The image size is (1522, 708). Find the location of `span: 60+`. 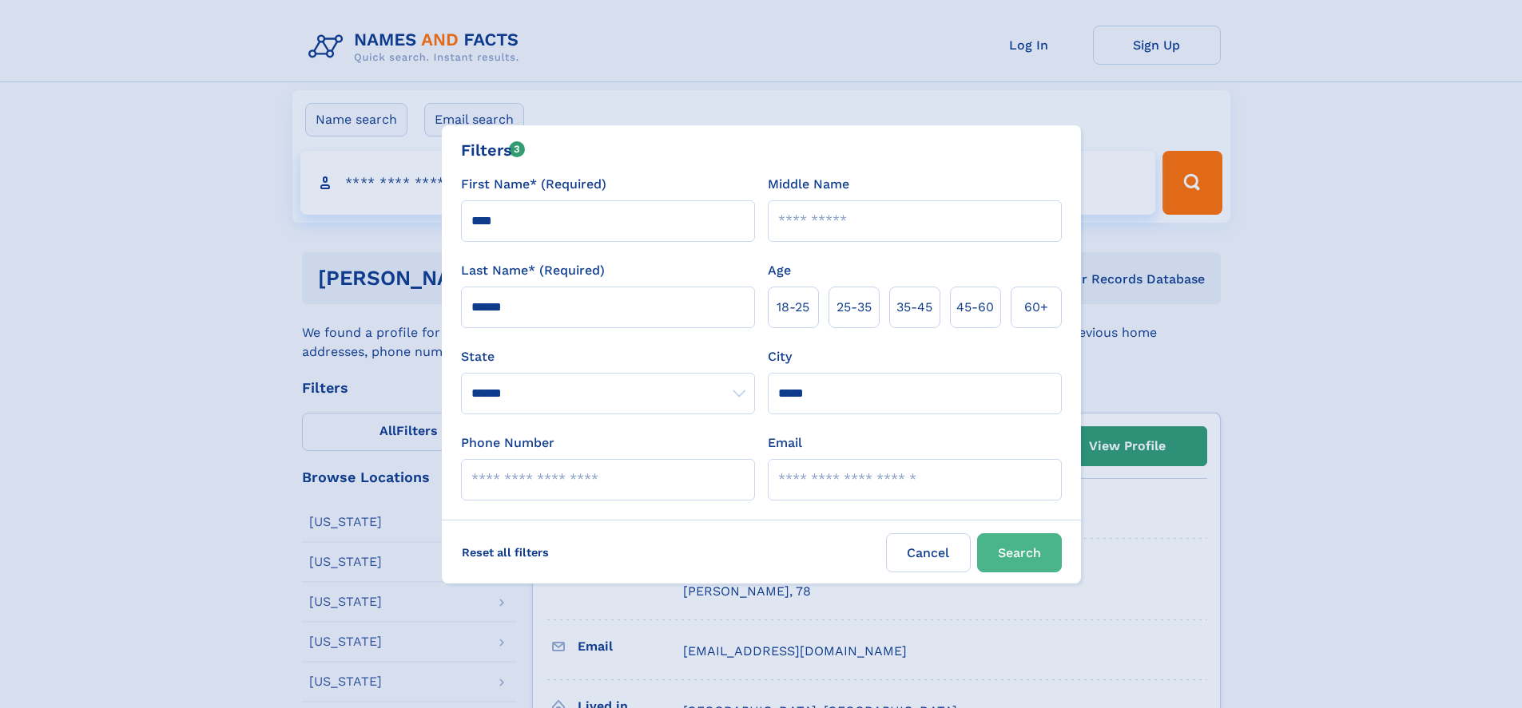

span: 60+ is located at coordinates (1036, 308).